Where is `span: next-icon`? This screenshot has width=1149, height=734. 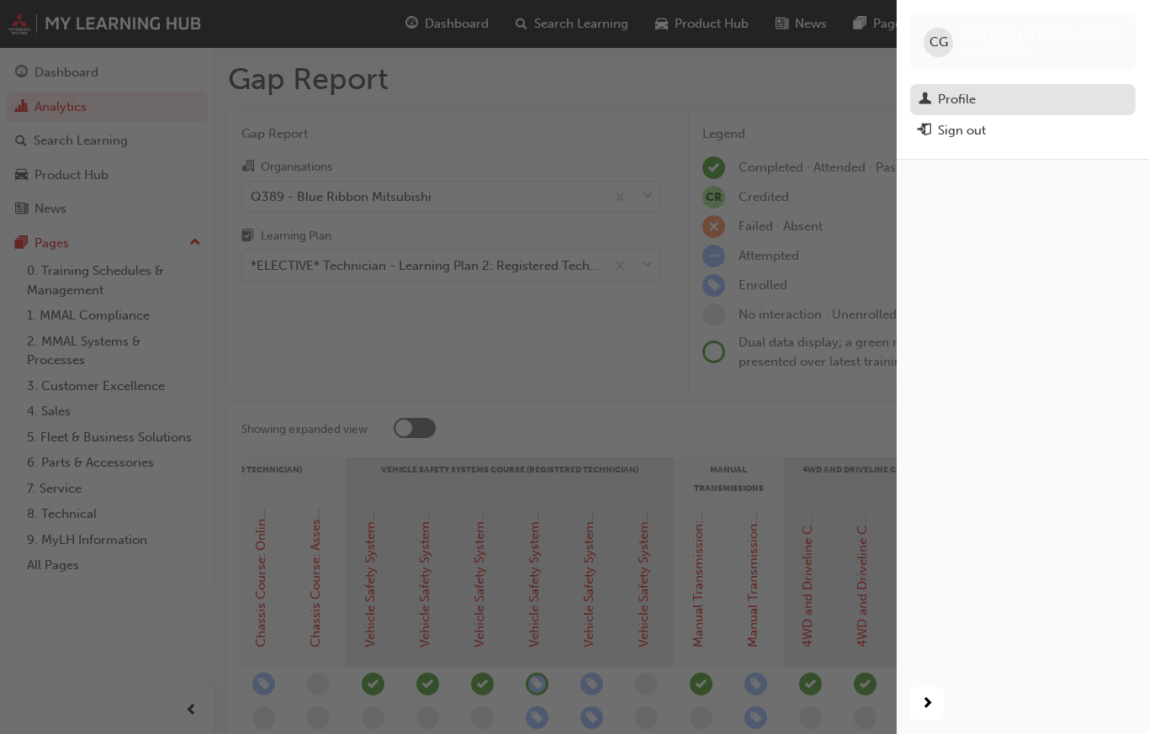 span: next-icon is located at coordinates (927, 704).